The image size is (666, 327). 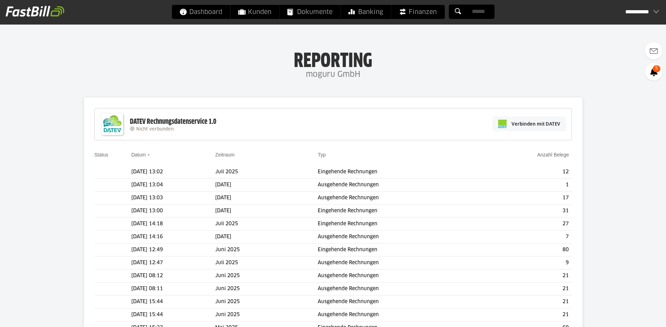 What do you see at coordinates (526, 250) in the screenshot?
I see `td: 80` at bounding box center [526, 250].